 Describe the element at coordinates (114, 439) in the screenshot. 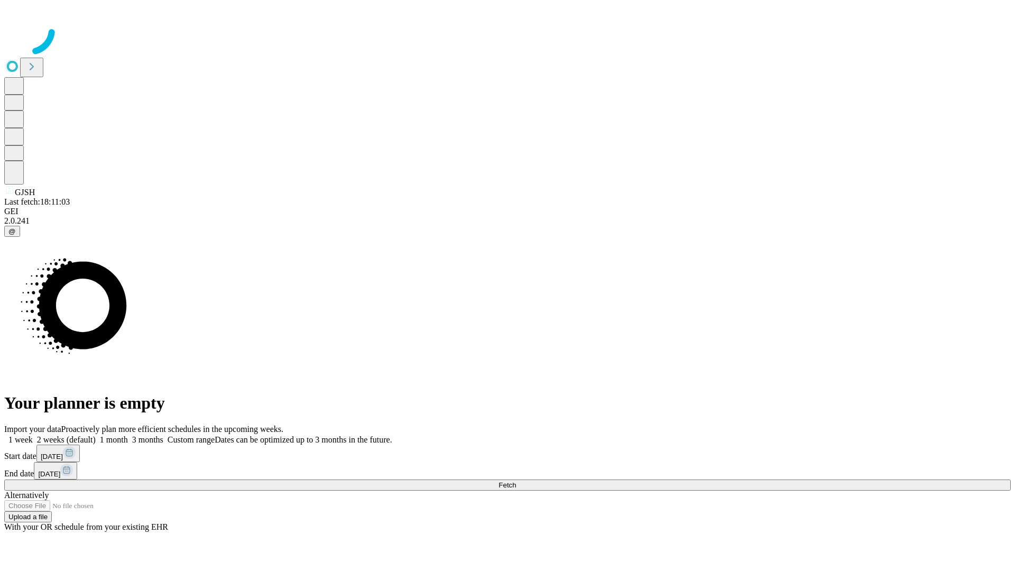

I see `span: 1 month` at that location.